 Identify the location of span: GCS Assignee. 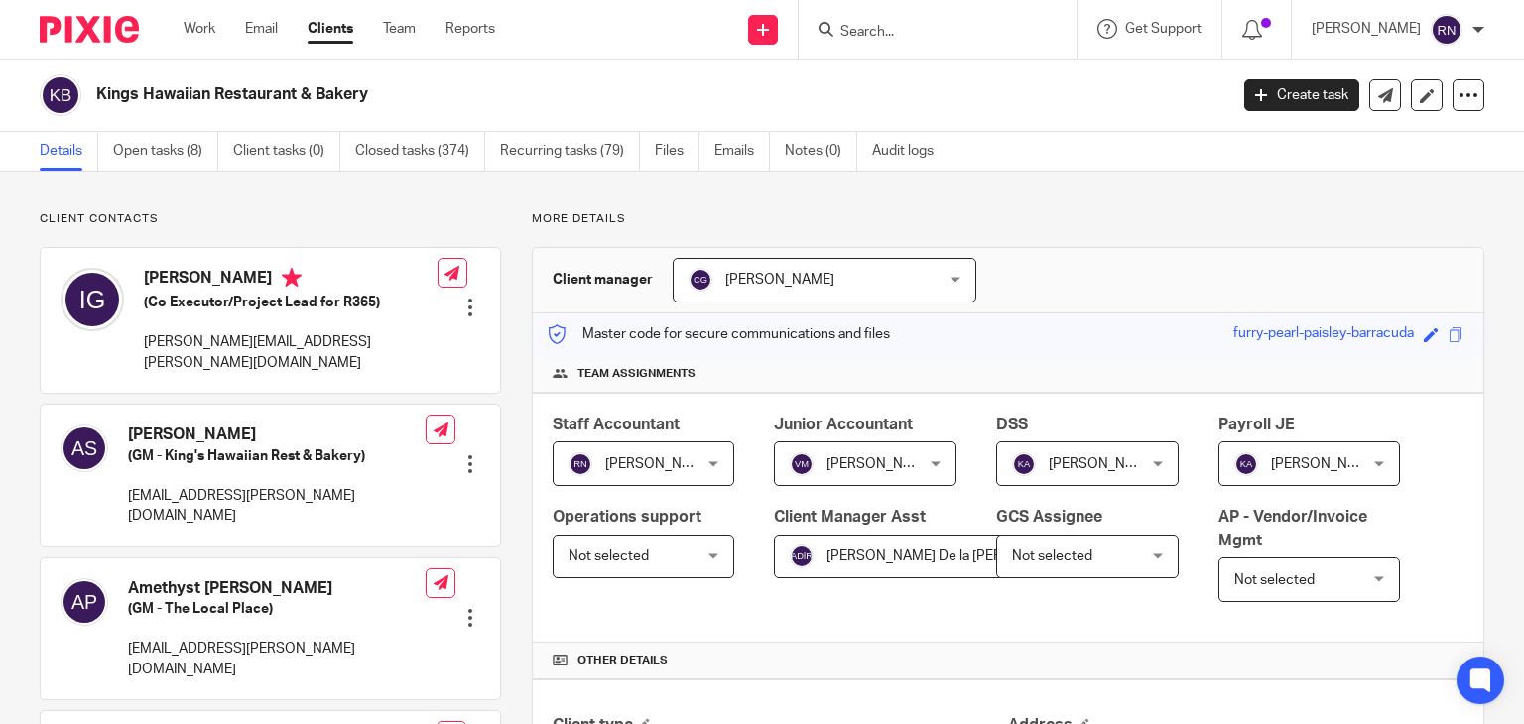
(1049, 517).